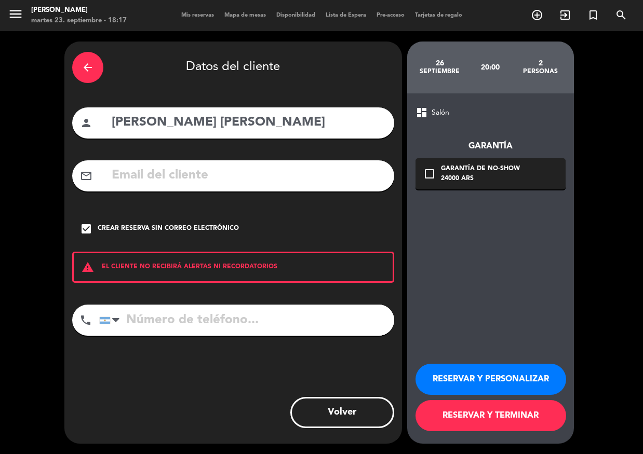 This screenshot has height=454, width=643. I want to click on i: turned_in_not, so click(593, 15).